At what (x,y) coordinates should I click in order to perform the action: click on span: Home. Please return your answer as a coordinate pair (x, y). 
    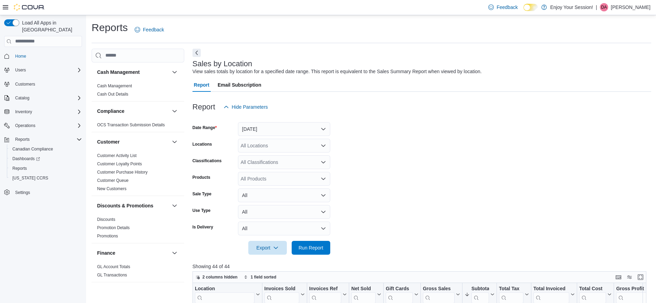
    Looking at the image, I should click on (21, 56).